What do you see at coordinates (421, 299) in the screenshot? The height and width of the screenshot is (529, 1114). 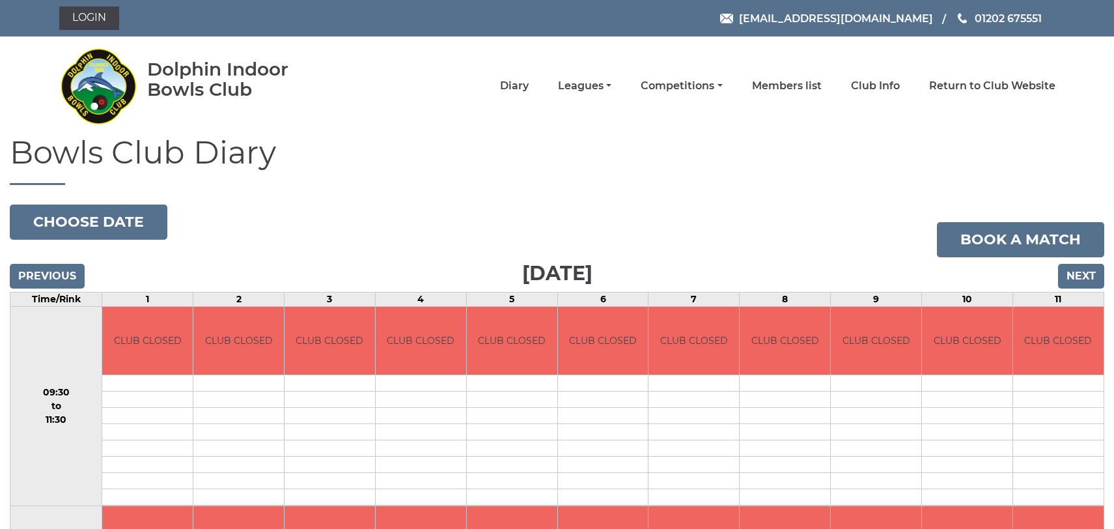 I see `td: 4` at bounding box center [421, 299].